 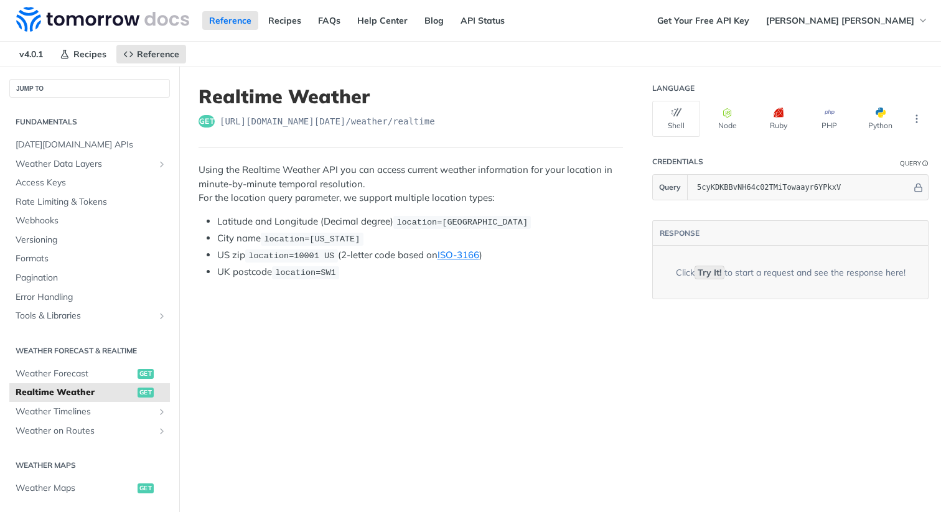 I want to click on a: ISO-3166, so click(x=458, y=255).